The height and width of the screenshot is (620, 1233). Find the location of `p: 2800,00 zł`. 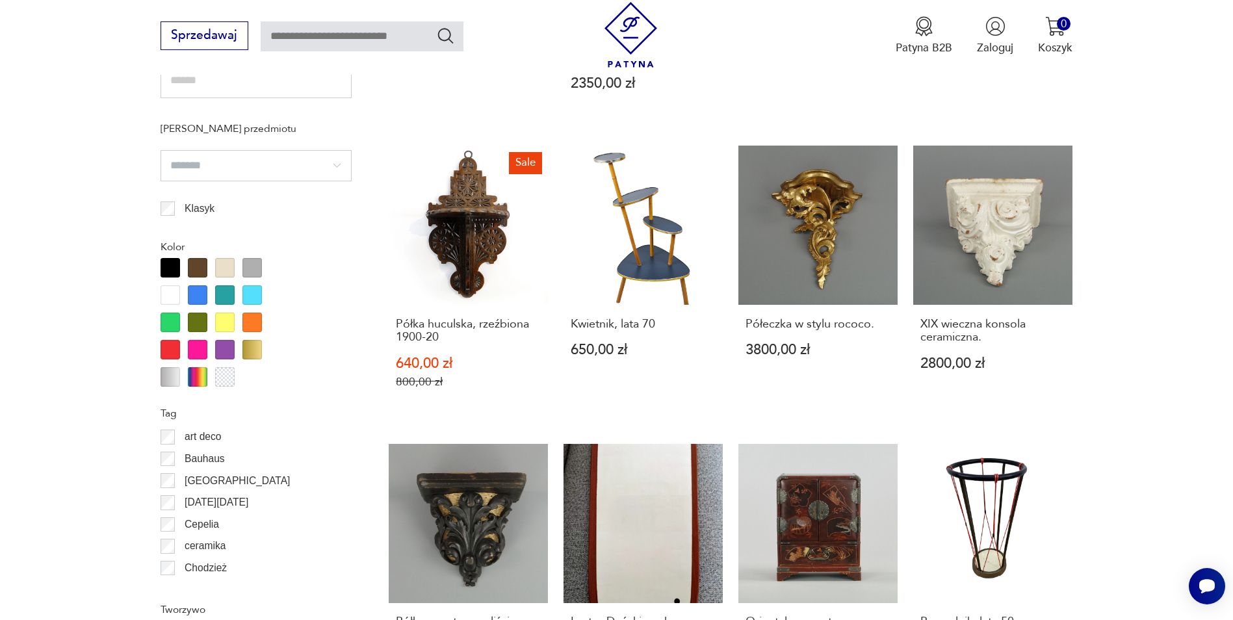

p: 2800,00 zł is located at coordinates (993, 363).